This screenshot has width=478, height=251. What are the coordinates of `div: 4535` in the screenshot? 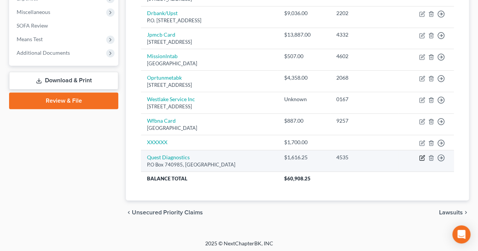 It's located at (364, 158).